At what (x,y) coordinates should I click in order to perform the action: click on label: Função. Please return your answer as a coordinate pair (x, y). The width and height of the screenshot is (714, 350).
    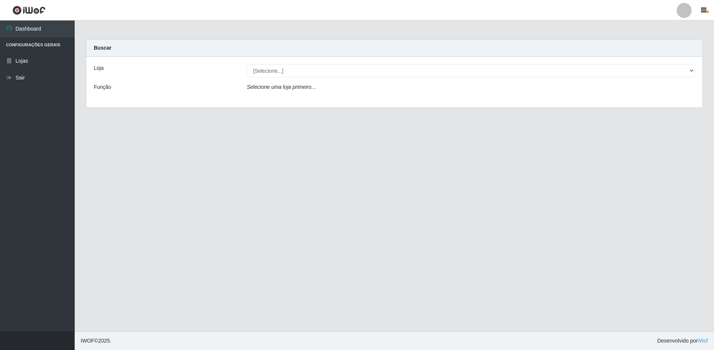
    Looking at the image, I should click on (102, 87).